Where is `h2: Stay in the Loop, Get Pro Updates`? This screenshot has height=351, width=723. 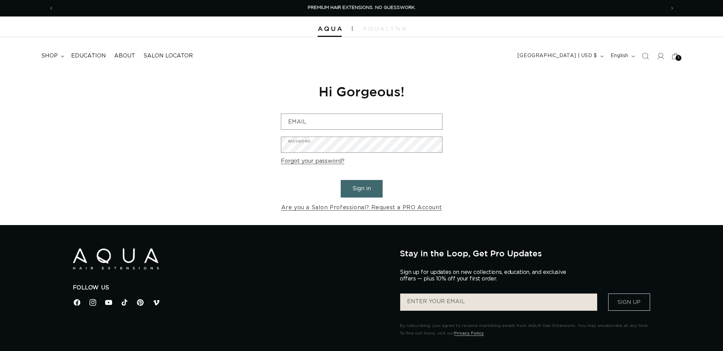 h2: Stay in the Loop, Get Pro Updates is located at coordinates (525, 253).